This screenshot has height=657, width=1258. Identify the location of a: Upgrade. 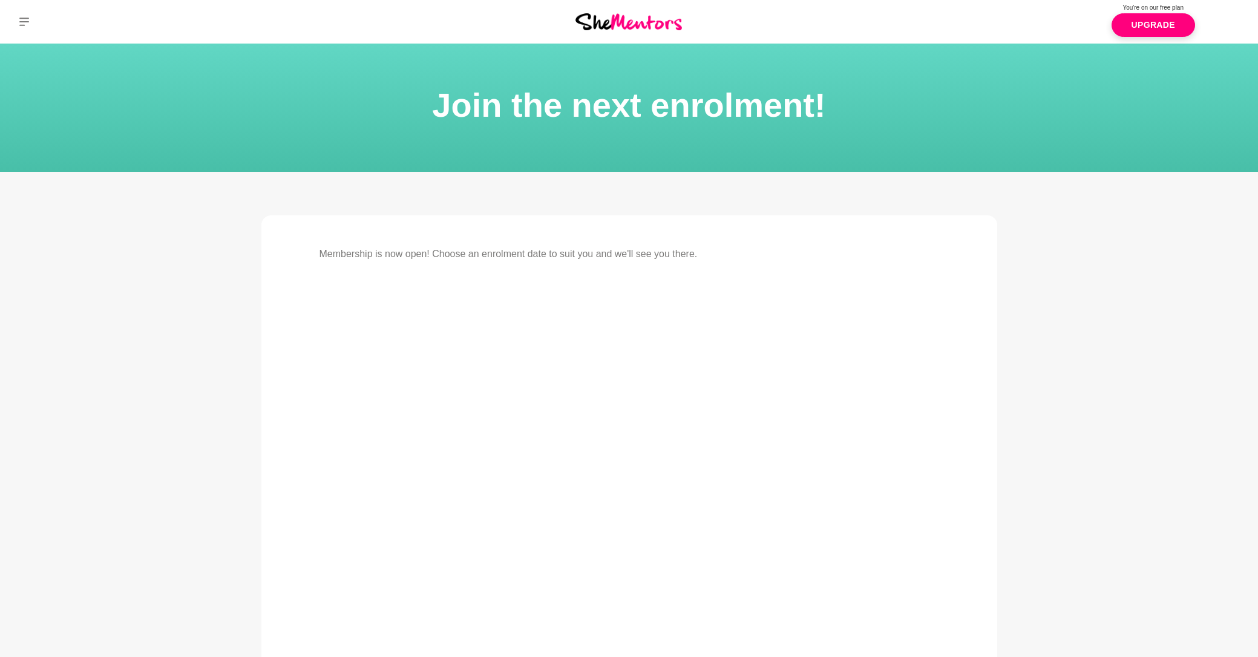
(1153, 25).